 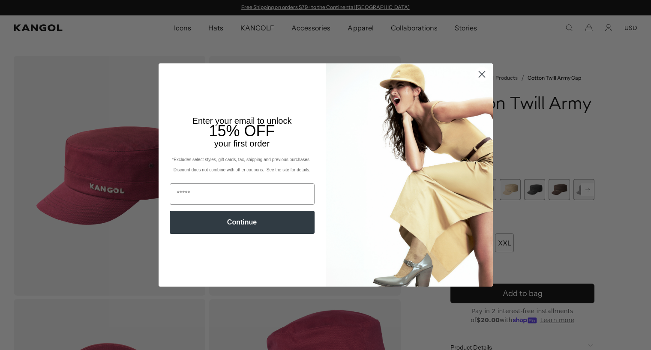 What do you see at coordinates (242, 222) in the screenshot?
I see `button: Continue` at bounding box center [242, 222].